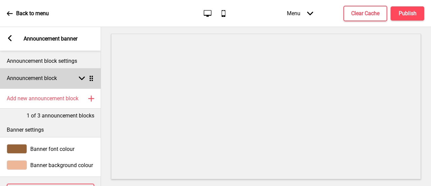 The width and height of the screenshot is (431, 186). I want to click on h4: Announcement block, so click(32, 78).